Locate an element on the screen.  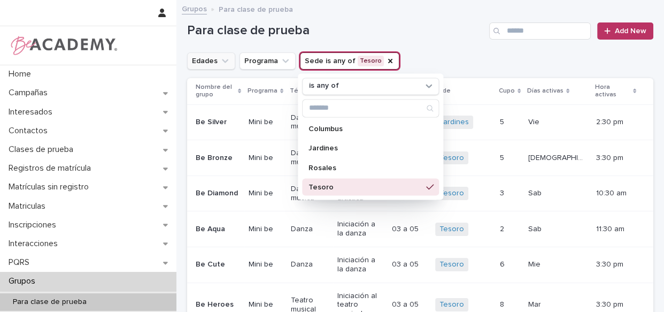
p: Be Diamond is located at coordinates (218, 193).